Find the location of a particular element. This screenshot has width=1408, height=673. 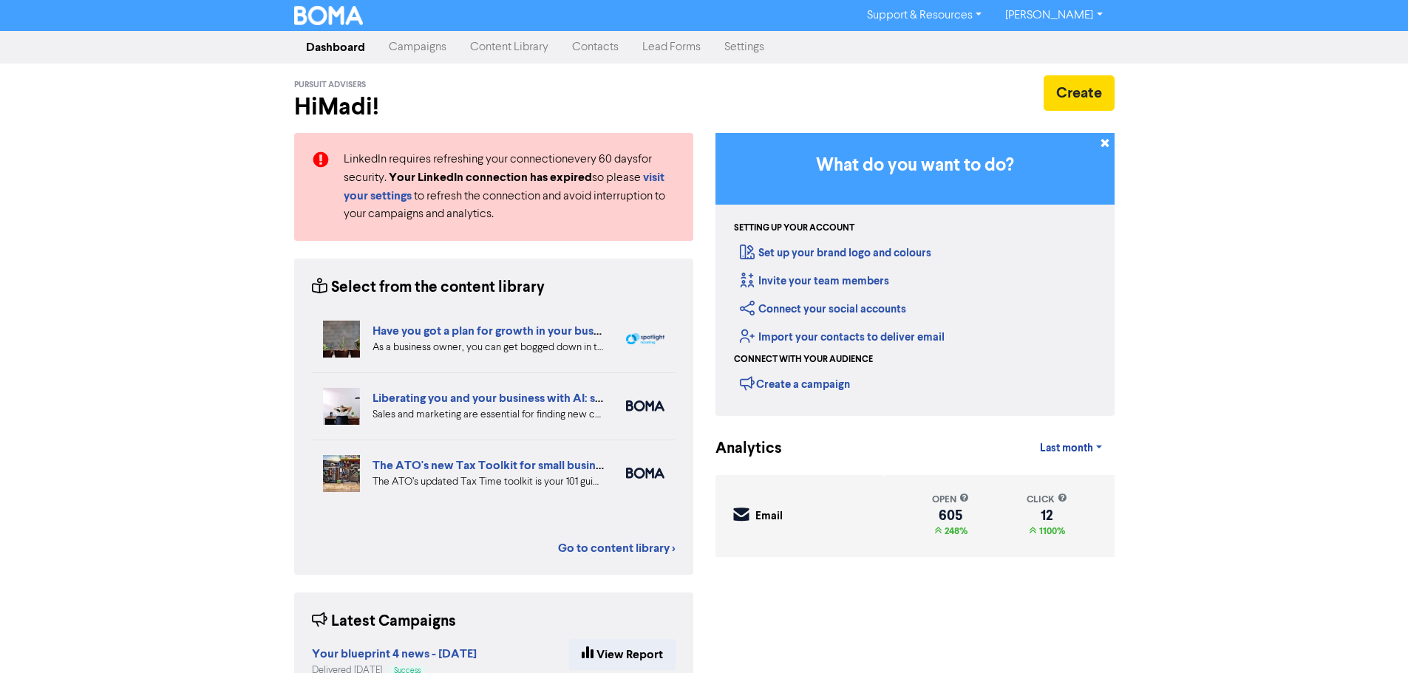

div: Create a campaign is located at coordinates (794, 383).